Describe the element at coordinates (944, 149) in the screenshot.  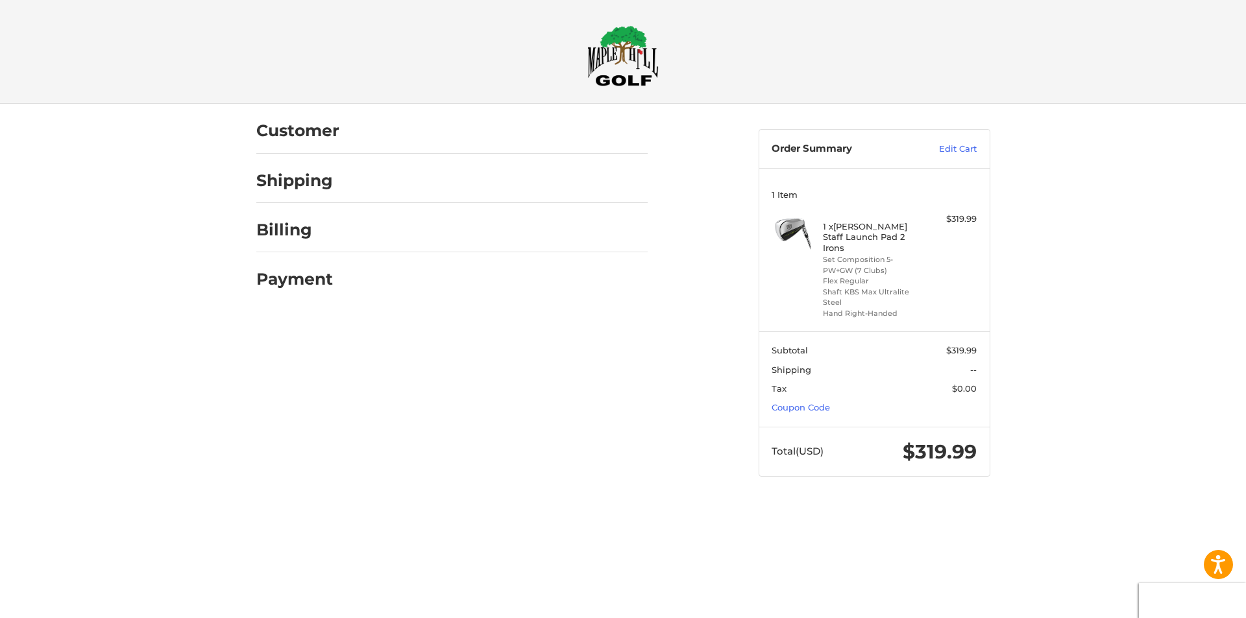
I see `a: Edit Cart` at that location.